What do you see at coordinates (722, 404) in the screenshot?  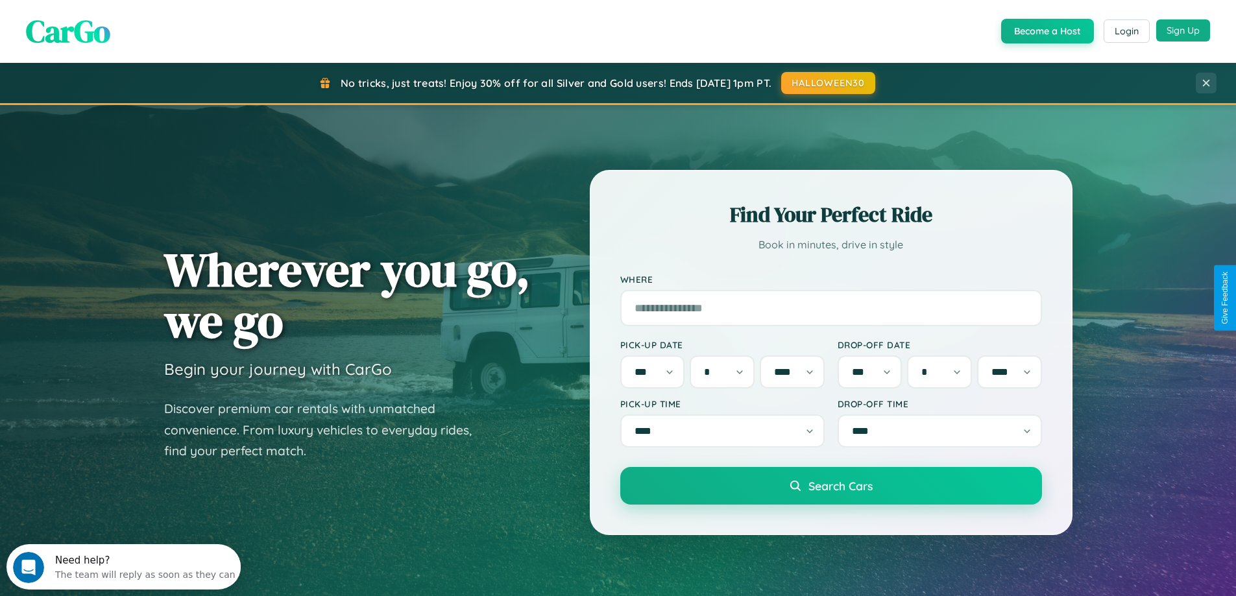 I see `label: Pick-up Time` at bounding box center [722, 404].